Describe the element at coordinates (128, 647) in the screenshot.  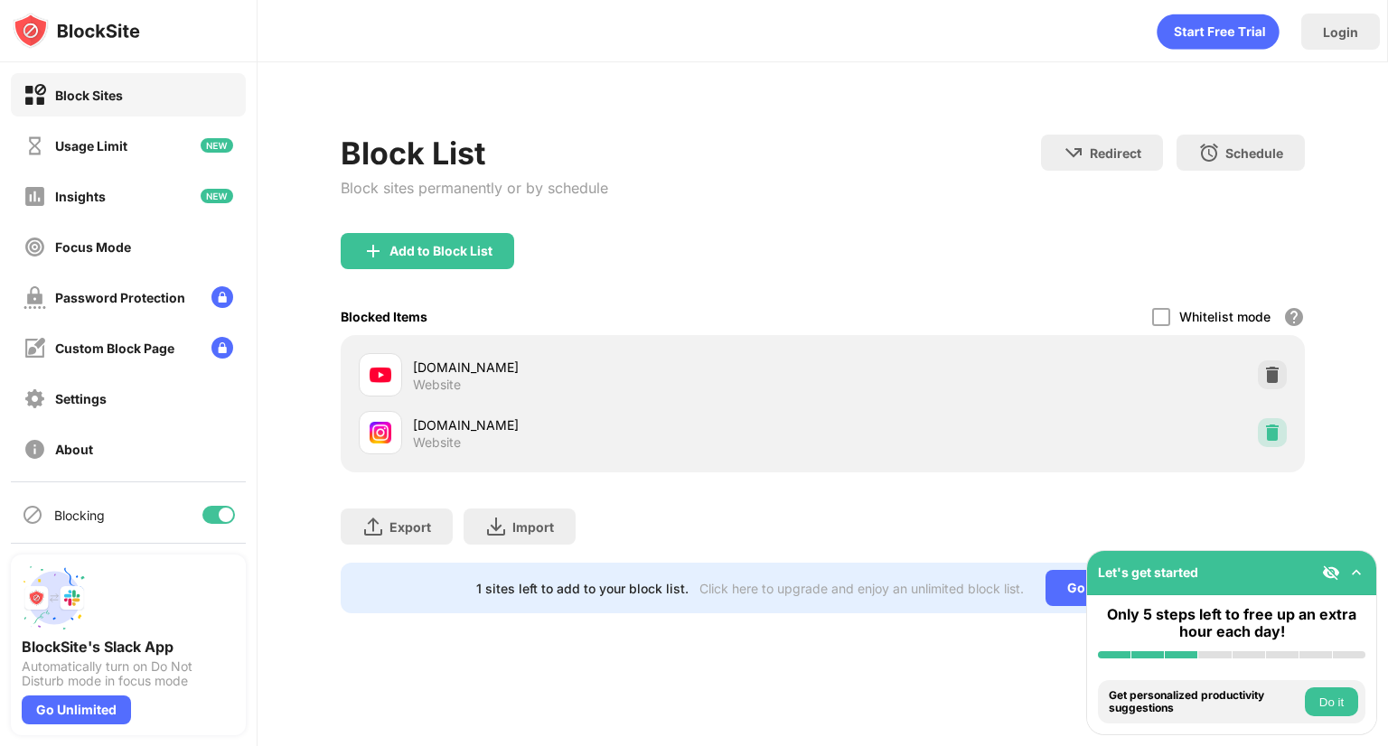
I see `div: BlockSite's Slack App` at that location.